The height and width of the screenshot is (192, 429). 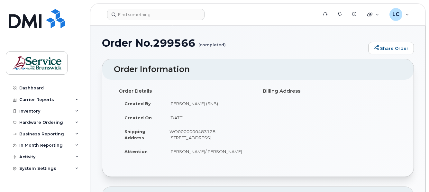 What do you see at coordinates (258, 69) in the screenshot?
I see `h2: Order Information` at bounding box center [258, 69].